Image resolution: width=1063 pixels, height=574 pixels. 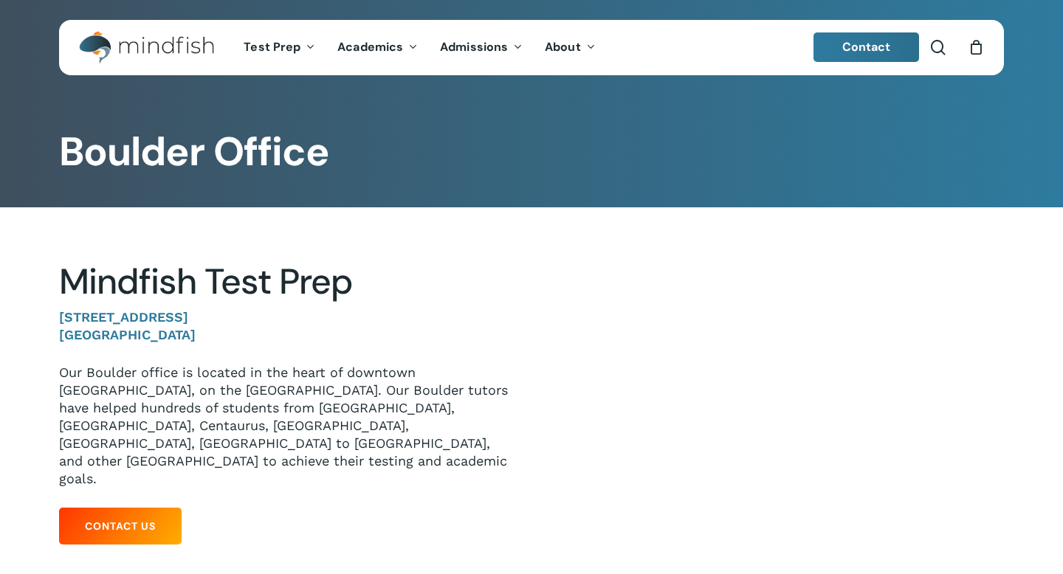 I want to click on span: Admissions, so click(x=474, y=46).